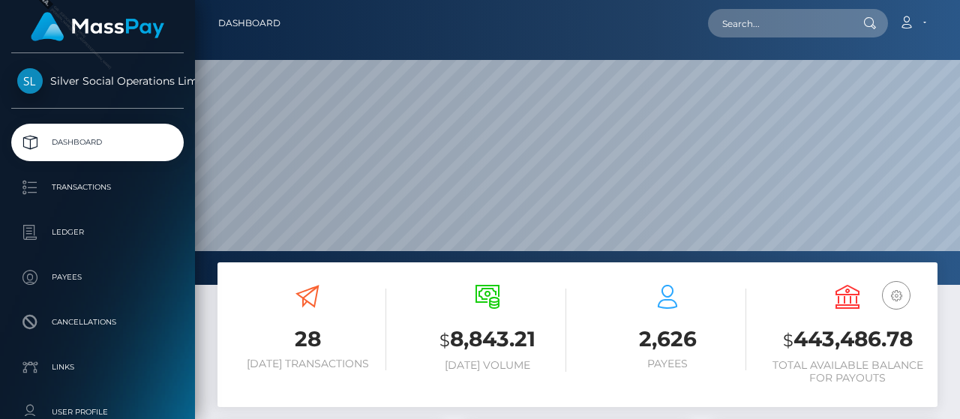  I want to click on a: Transactions, so click(98, 188).